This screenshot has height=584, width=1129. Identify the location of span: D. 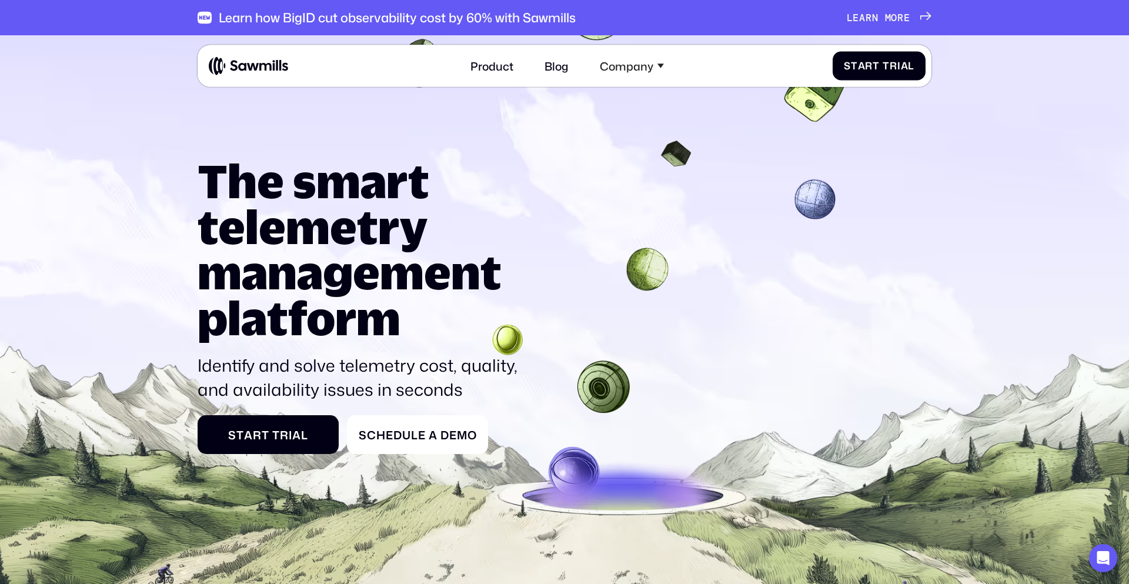
(445, 435).